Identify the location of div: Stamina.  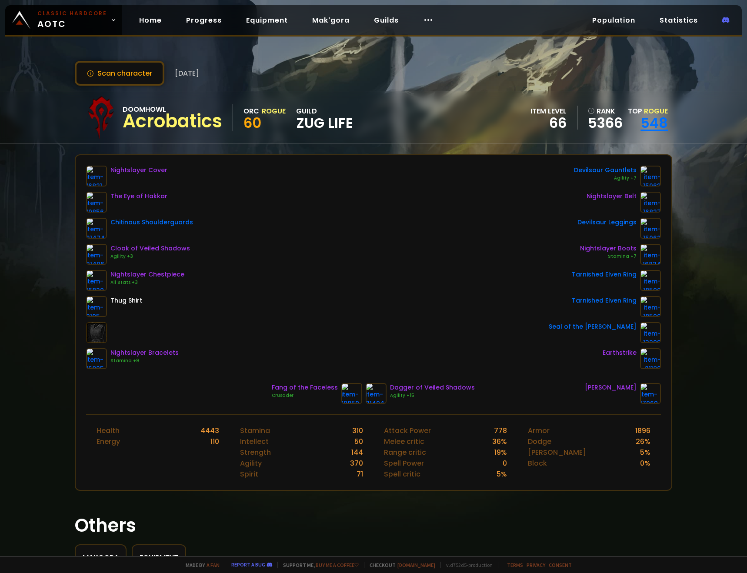
(255, 431).